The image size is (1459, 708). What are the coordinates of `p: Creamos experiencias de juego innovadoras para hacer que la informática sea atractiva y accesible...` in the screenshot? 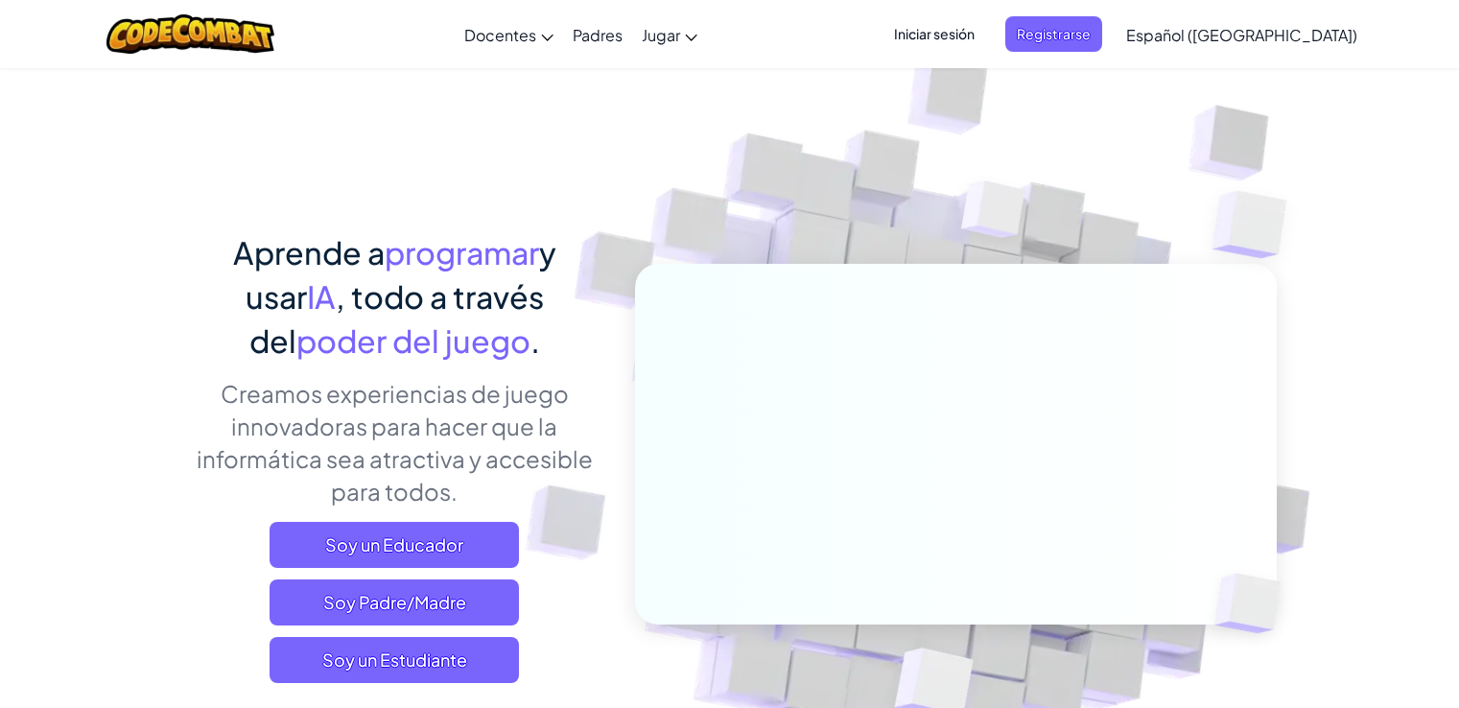 It's located at (394, 442).